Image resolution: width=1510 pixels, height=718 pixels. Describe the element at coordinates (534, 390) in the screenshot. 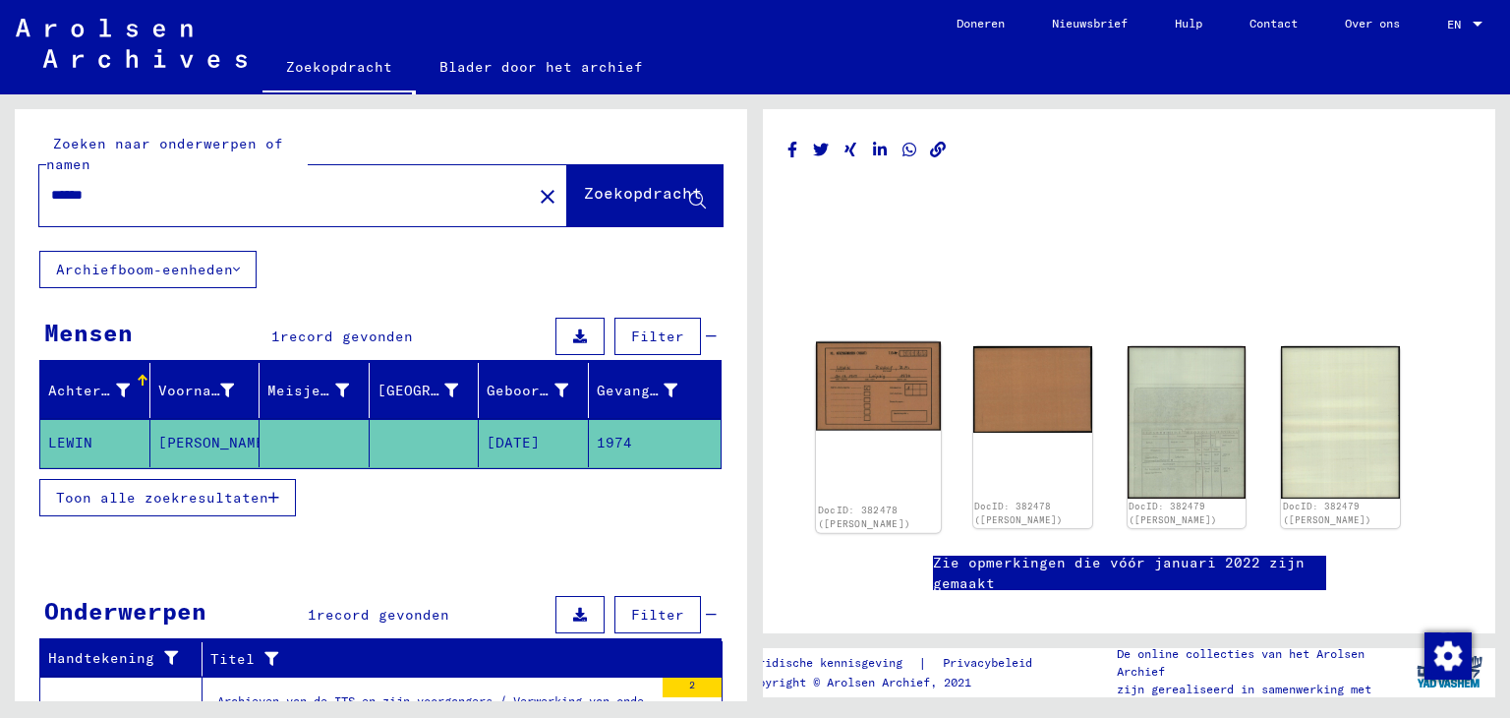

I see `mat-header-cell: Geboortedatum` at that location.